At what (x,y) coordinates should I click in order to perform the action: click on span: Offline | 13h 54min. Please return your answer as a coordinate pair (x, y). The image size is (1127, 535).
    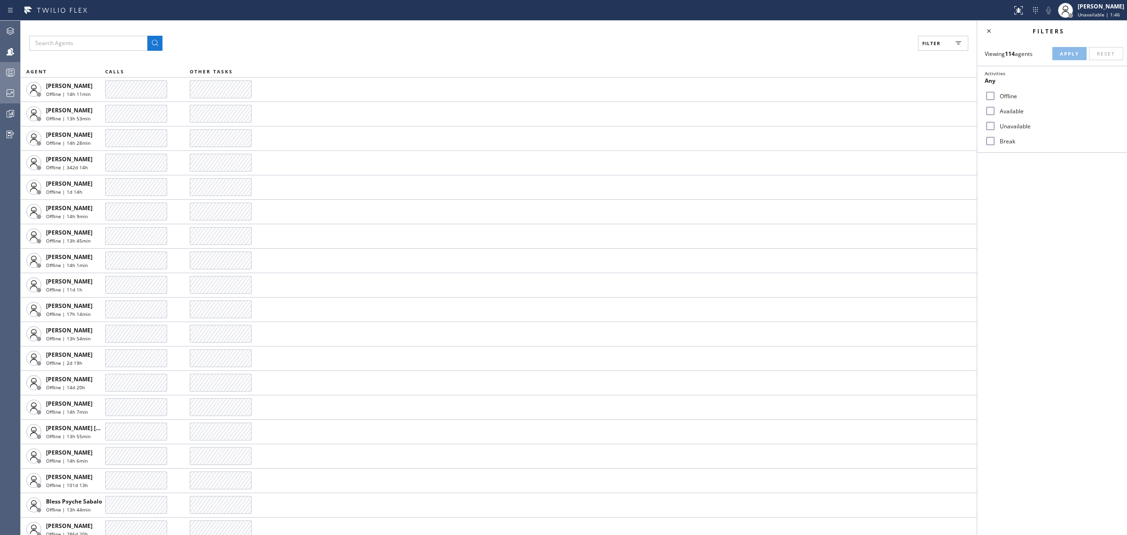
    Looking at the image, I should click on (68, 338).